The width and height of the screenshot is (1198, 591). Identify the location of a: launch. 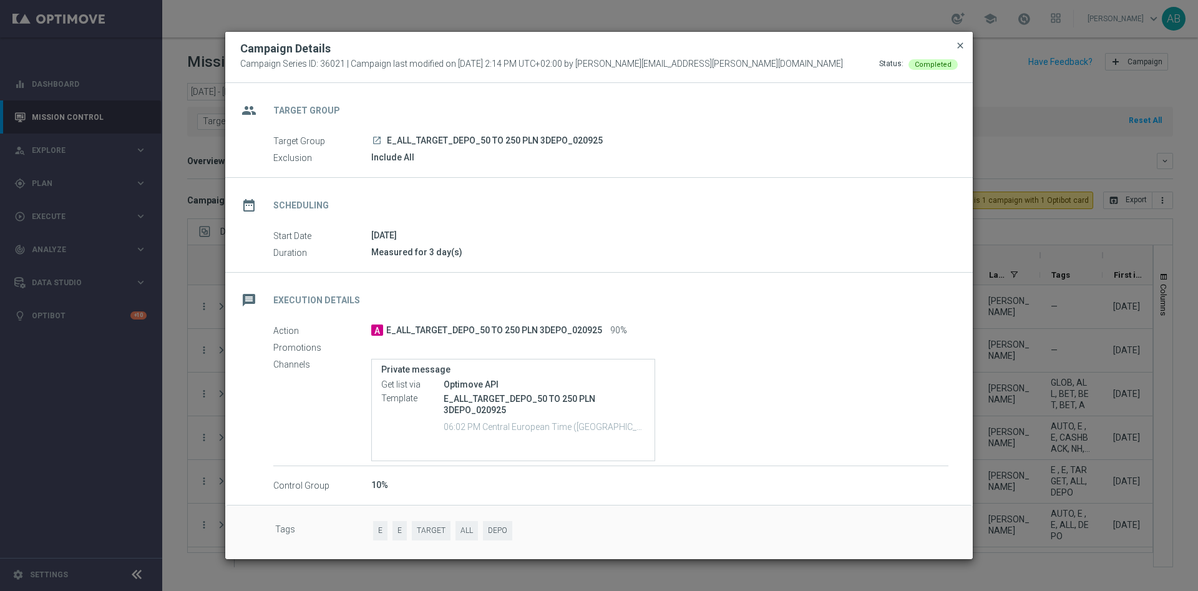
(377, 141).